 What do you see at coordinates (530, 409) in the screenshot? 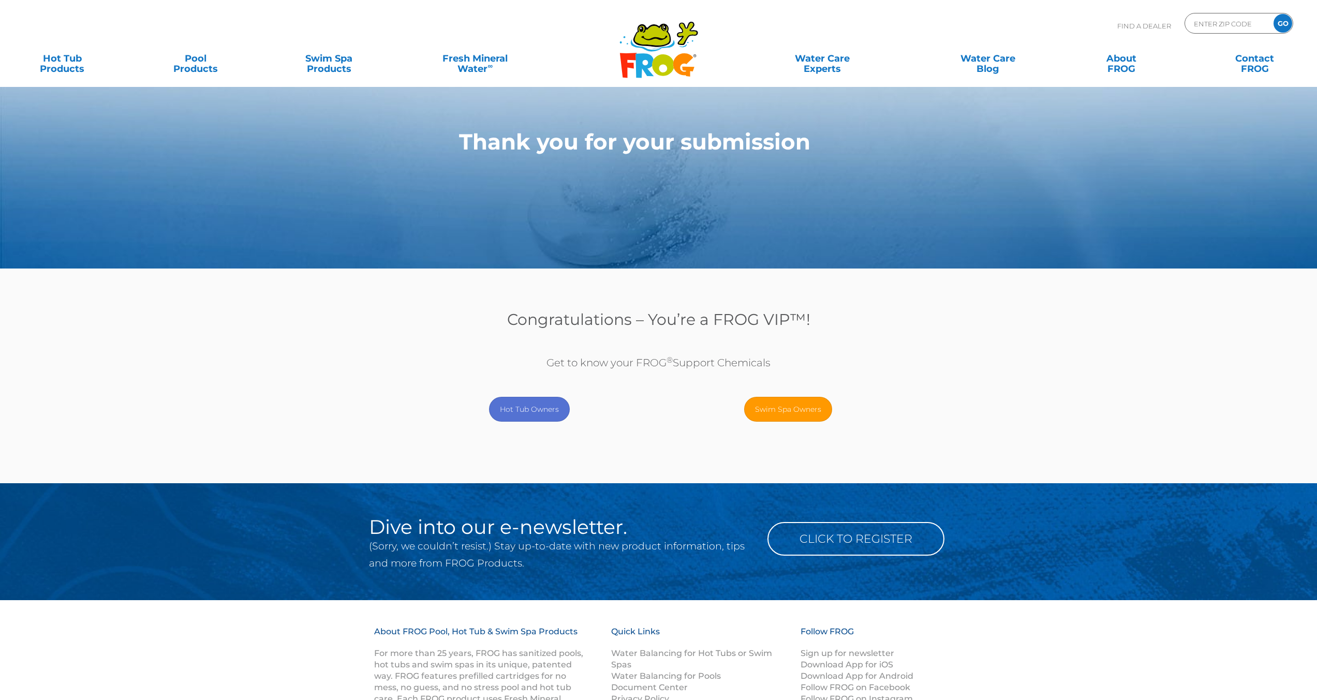
I see `a: Hot Tub Owners` at bounding box center [530, 409].